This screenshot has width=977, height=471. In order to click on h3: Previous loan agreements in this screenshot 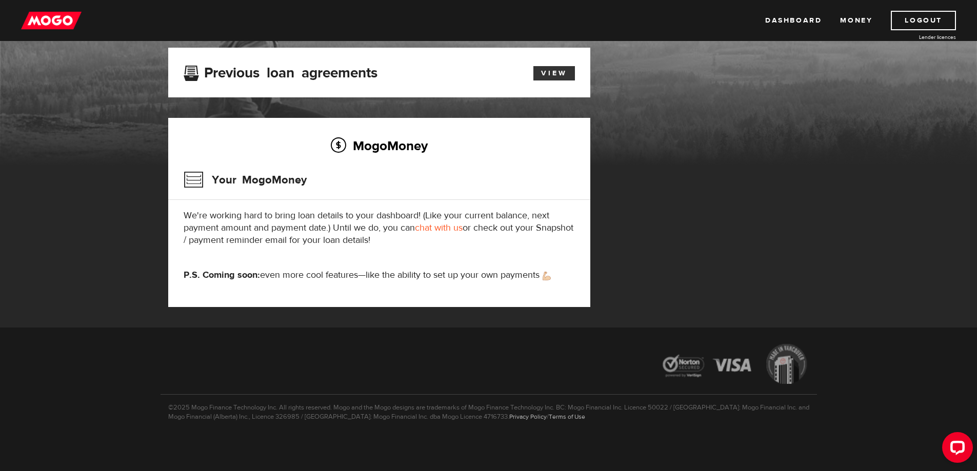, I will do `click(281, 71)`.